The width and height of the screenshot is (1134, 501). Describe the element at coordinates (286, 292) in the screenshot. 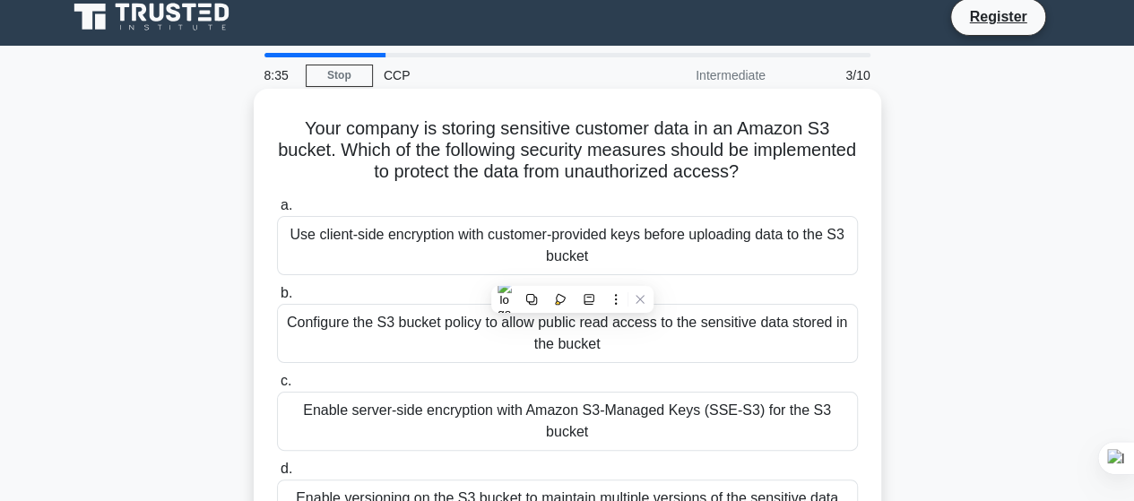

I see `span: b.` at that location.